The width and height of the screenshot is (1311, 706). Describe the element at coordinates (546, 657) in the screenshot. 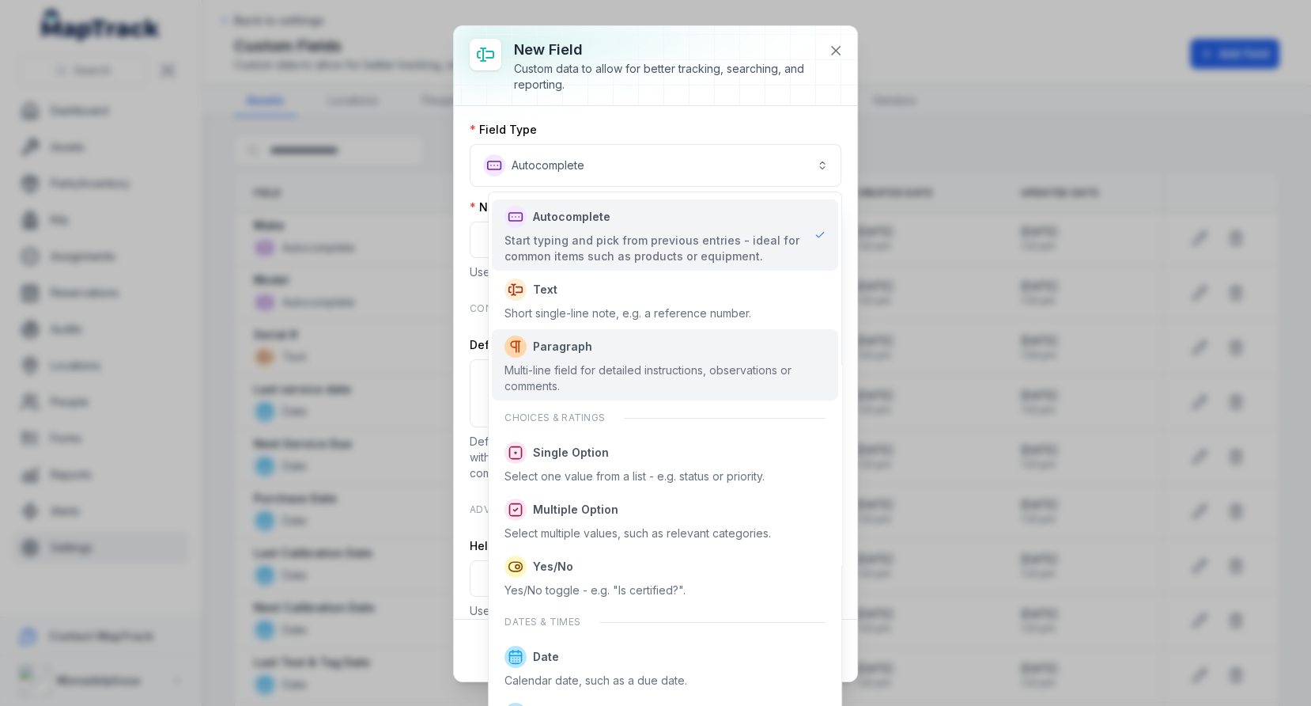

I see `span: Date` at that location.